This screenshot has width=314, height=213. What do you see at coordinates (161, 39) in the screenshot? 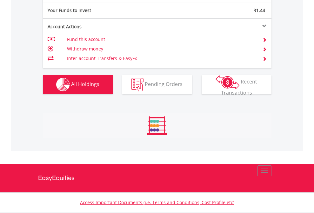
I see `td: Fund this account` at bounding box center [161, 39].